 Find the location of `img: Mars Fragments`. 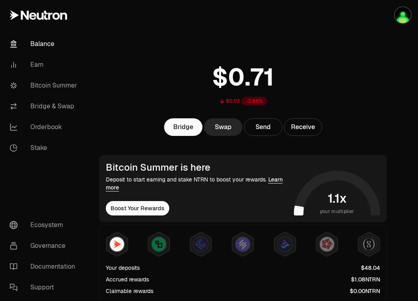

img: Mars Fragments is located at coordinates (327, 244).